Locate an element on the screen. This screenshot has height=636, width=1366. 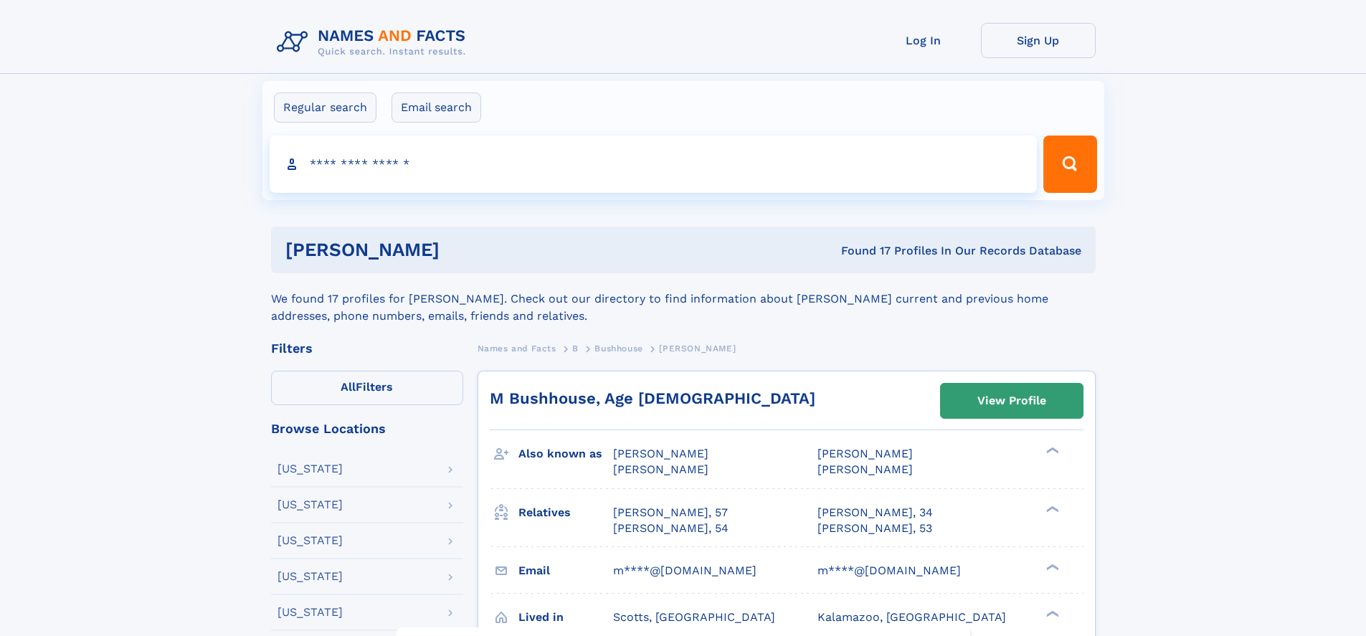
h3: Relatives is located at coordinates (566, 513).